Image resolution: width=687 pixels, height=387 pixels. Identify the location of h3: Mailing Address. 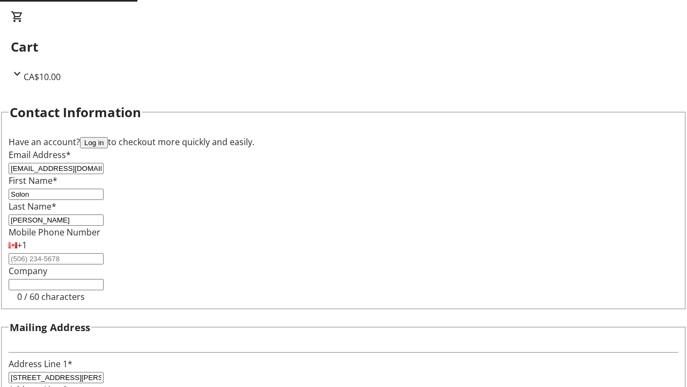
(50, 327).